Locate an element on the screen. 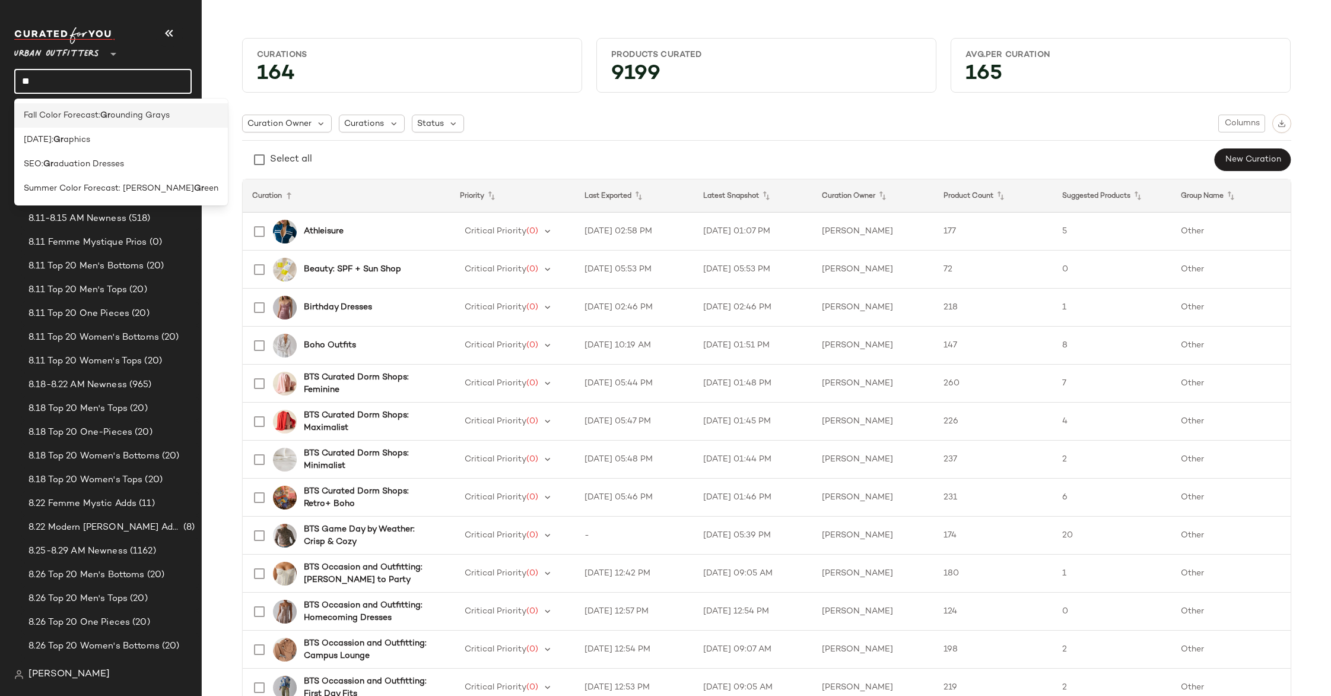 The height and width of the screenshot is (696, 1331). b: BTS Curated Dorm Shops: Maximalist is located at coordinates (370, 421).